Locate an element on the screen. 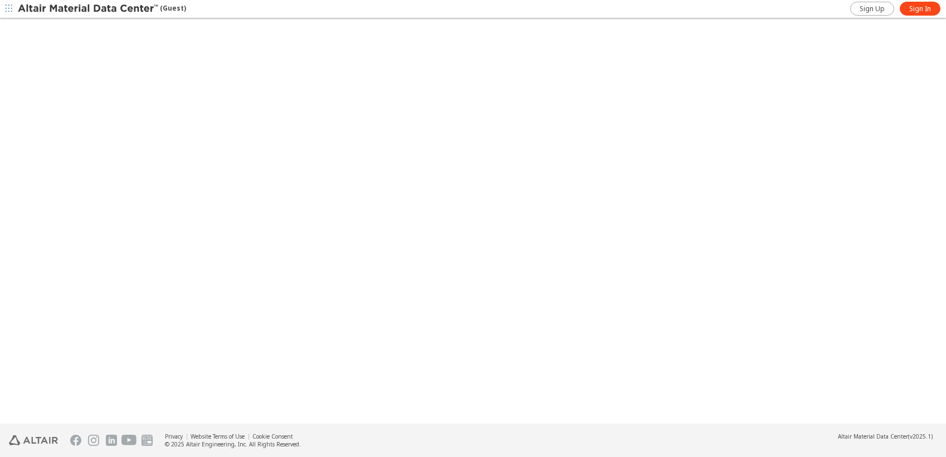 The height and width of the screenshot is (457, 946). div: (v2025.1) is located at coordinates (886, 436).